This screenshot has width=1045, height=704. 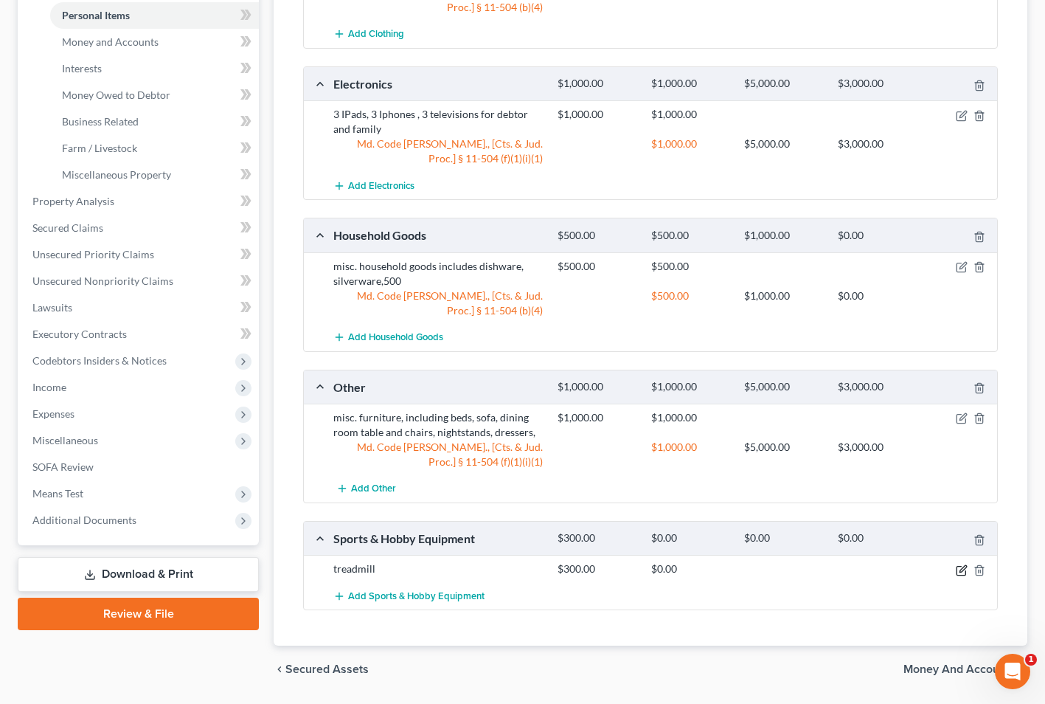 What do you see at coordinates (139, 228) in the screenshot?
I see `a: Secured Claims` at bounding box center [139, 228].